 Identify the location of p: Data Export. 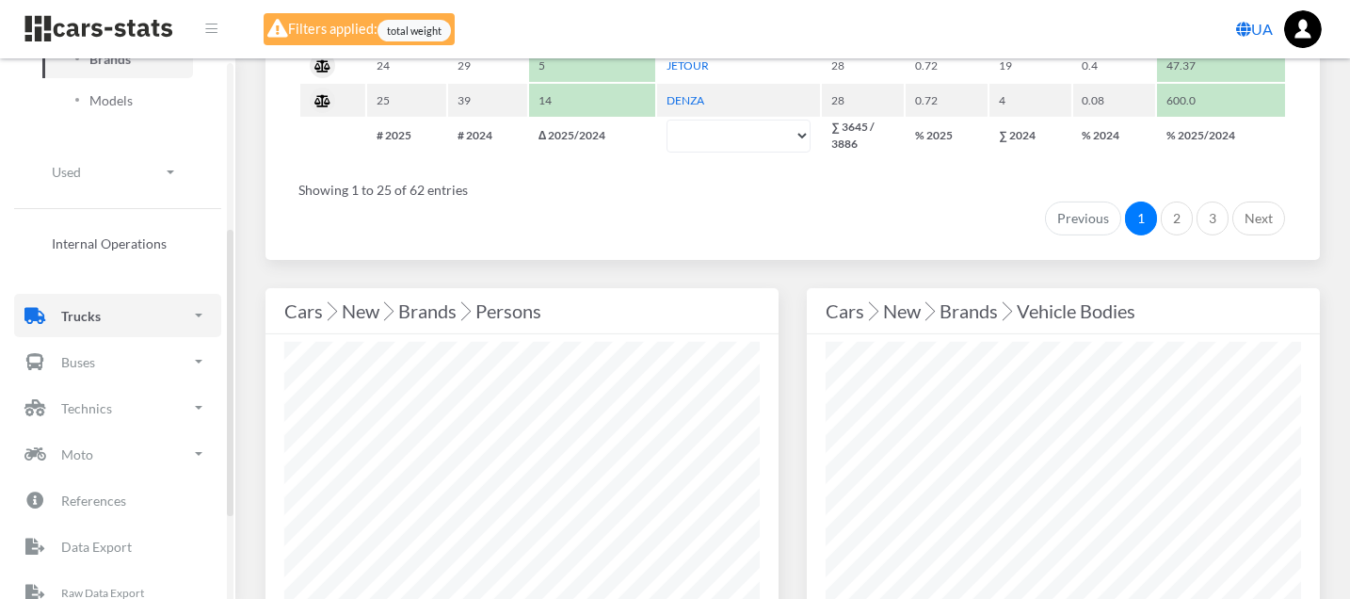
(96, 546).